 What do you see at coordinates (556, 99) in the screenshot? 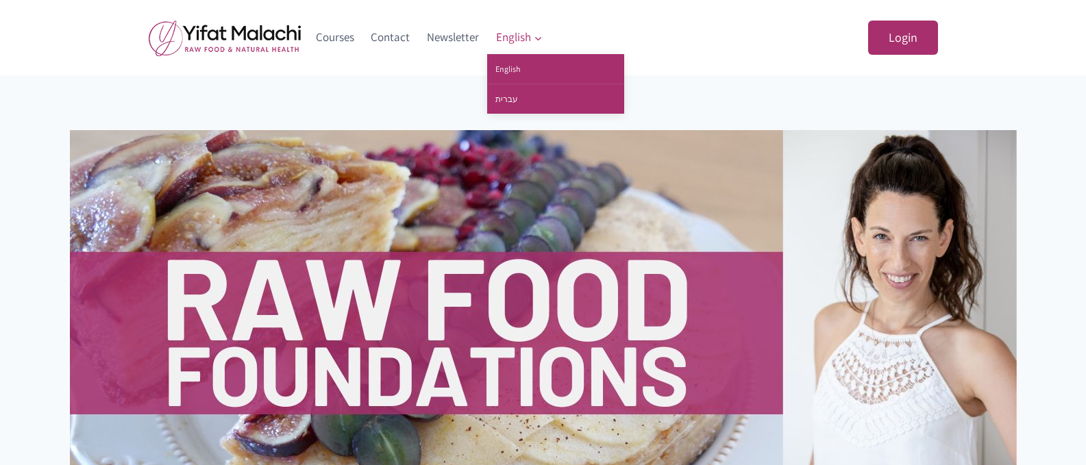
I see `a: עברית` at bounding box center [556, 99].